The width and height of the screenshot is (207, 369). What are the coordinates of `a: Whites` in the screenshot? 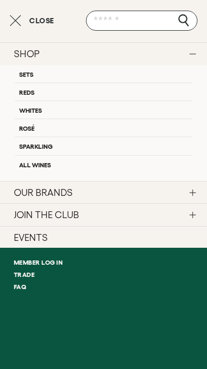 It's located at (103, 110).